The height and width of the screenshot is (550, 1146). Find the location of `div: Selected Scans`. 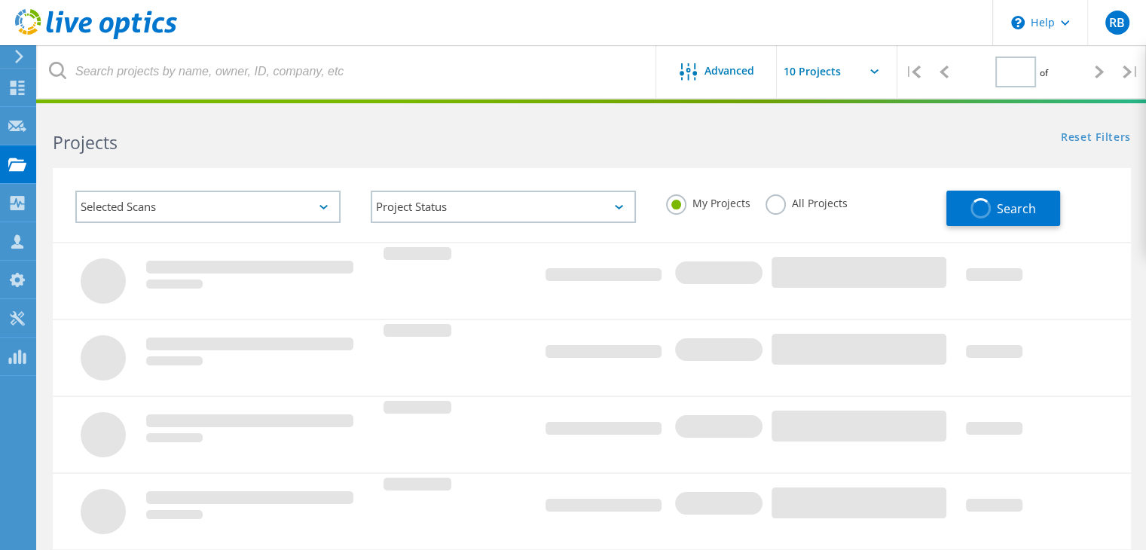

div: Selected Scans is located at coordinates (208, 206).